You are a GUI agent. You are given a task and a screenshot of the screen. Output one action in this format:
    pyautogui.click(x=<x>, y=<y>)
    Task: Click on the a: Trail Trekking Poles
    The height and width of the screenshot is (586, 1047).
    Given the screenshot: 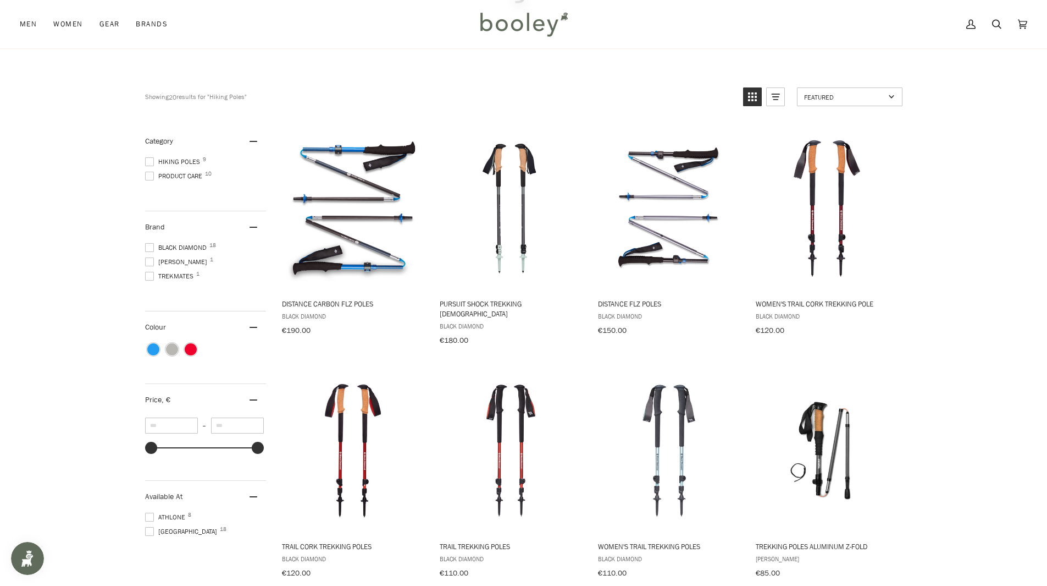 What is the action you would take?
    pyautogui.click(x=511, y=474)
    